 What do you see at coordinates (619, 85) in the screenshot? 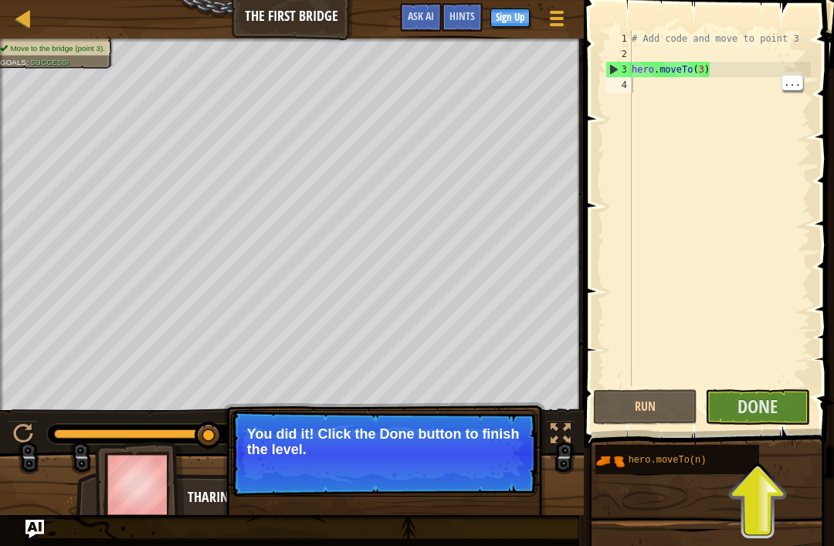
I see `div: 4` at bounding box center [619, 85].